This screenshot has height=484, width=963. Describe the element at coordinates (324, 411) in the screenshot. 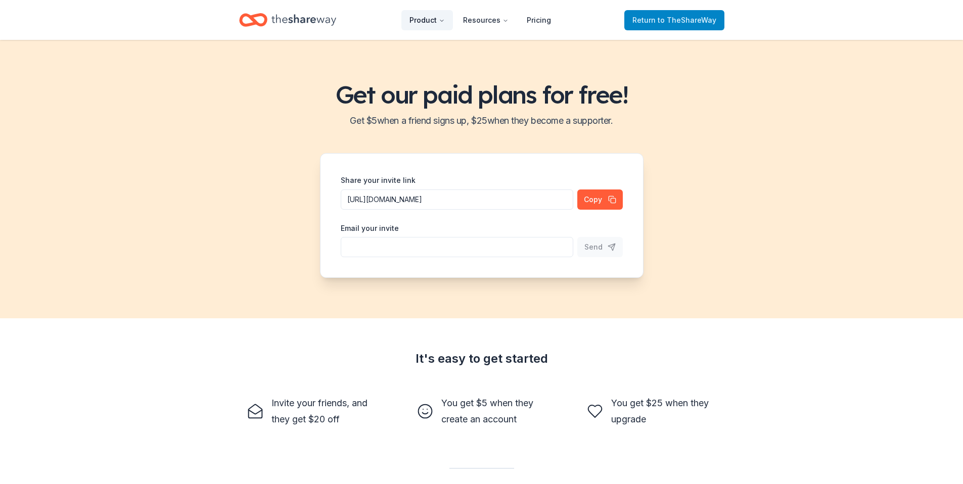

I see `div: Invite your friends, and they get $20 off` at that location.